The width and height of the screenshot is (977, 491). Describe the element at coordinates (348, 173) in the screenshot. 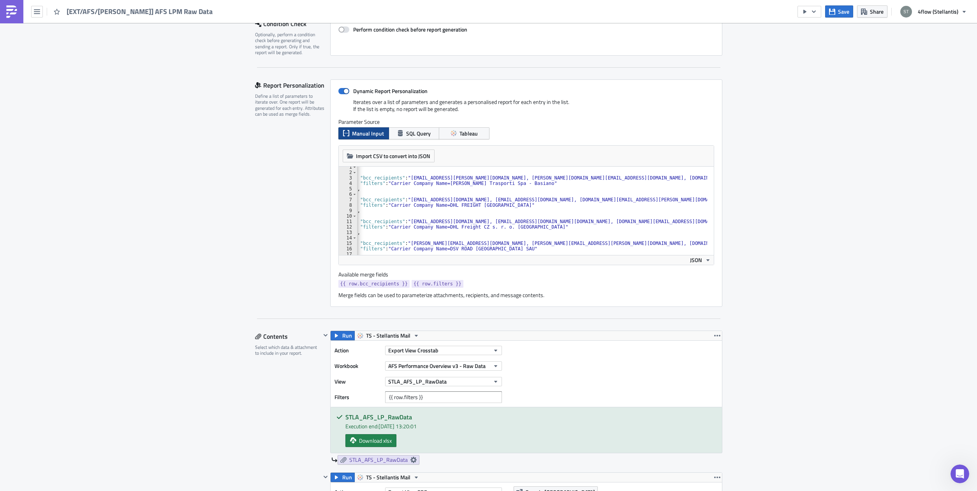

I see `div: 2` at that location.